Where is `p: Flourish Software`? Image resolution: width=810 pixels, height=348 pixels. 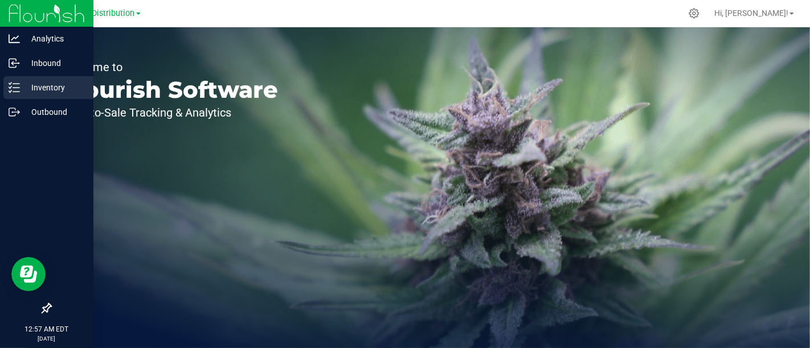 p: Flourish Software is located at coordinates (170, 90).